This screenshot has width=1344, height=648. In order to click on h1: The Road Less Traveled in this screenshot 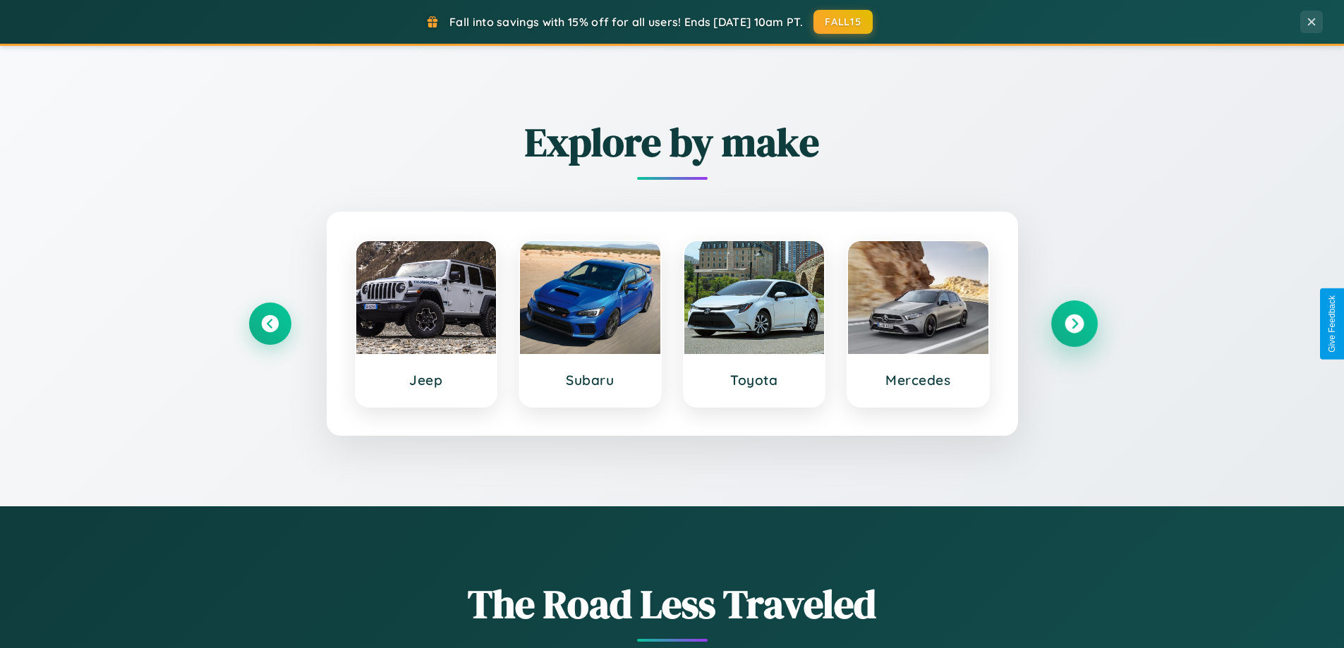, I will do `click(672, 604)`.